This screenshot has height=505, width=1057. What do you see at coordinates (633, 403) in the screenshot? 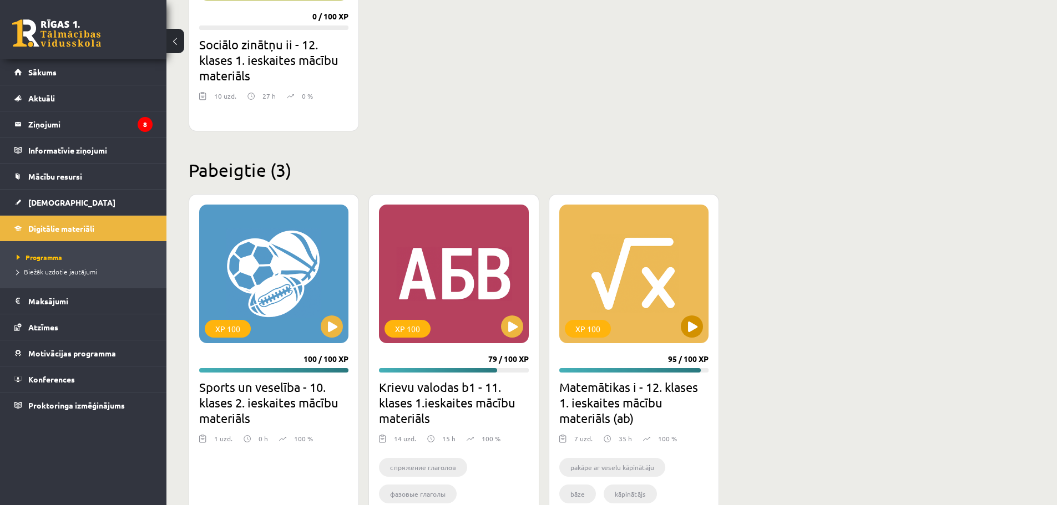
I see `h2: Matemātikas i - 12. klases 1. ieskaites mācību materiāls (ab)` at bounding box center [633, 403].